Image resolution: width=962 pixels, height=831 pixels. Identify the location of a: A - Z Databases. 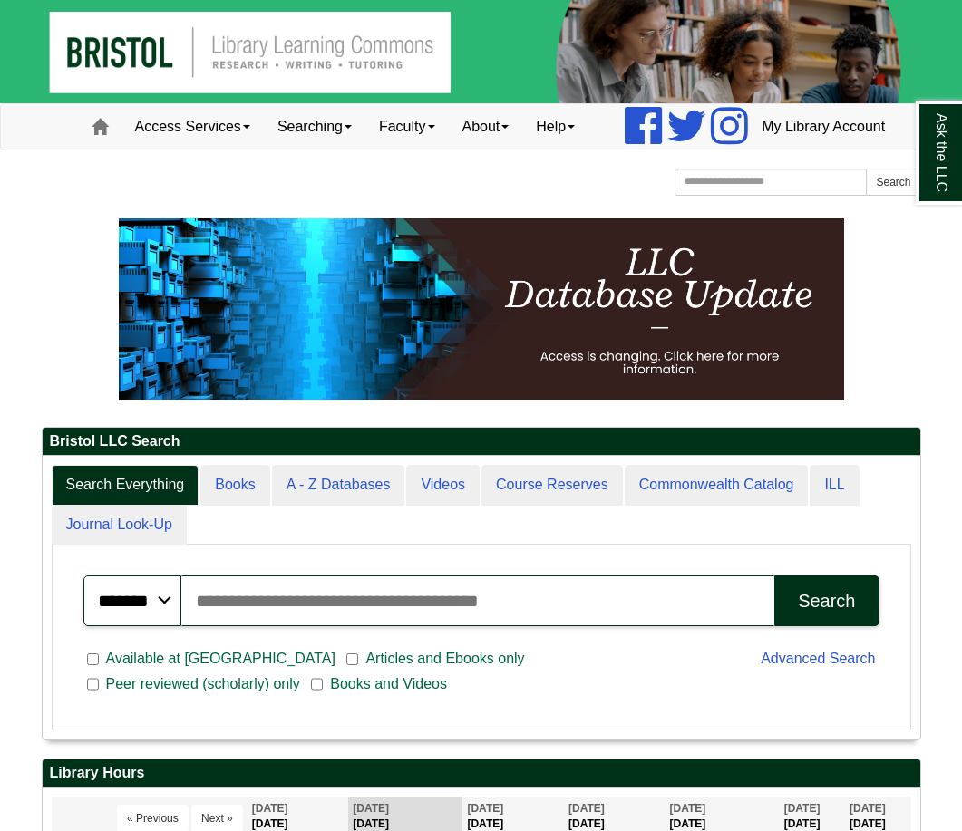
(338, 485).